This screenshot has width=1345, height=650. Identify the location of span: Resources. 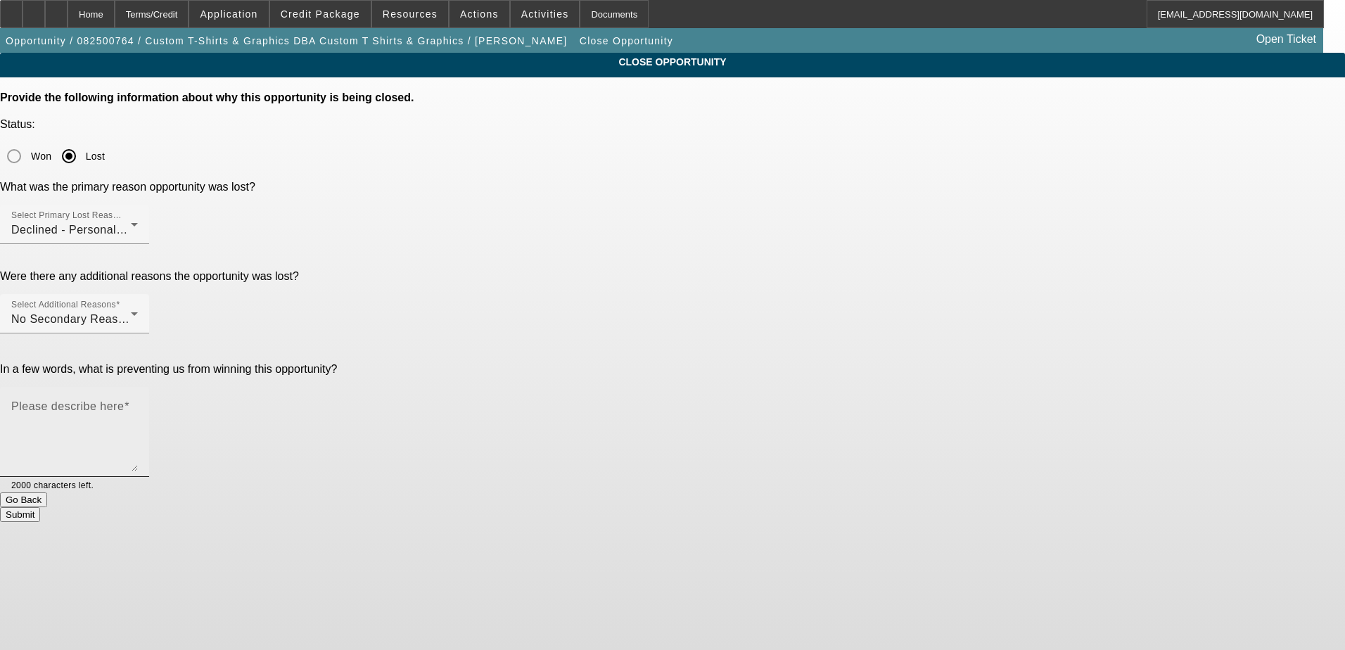
(410, 14).